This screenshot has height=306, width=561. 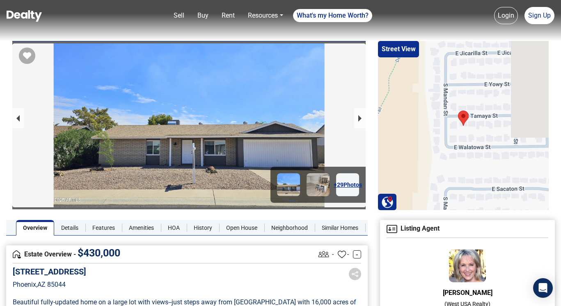 What do you see at coordinates (228, 16) in the screenshot?
I see `a: Rent` at bounding box center [228, 16].